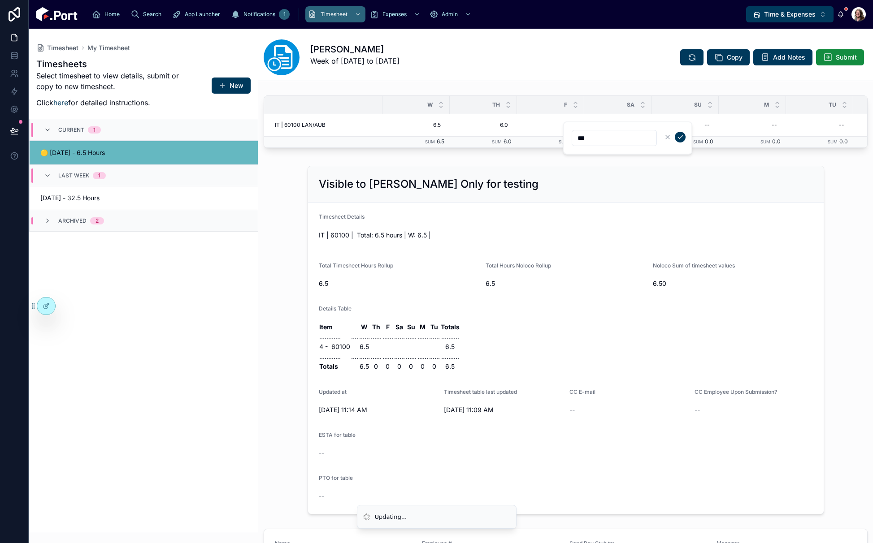  What do you see at coordinates (333, 392) in the screenshot?
I see `span: Updated at` at bounding box center [333, 392].